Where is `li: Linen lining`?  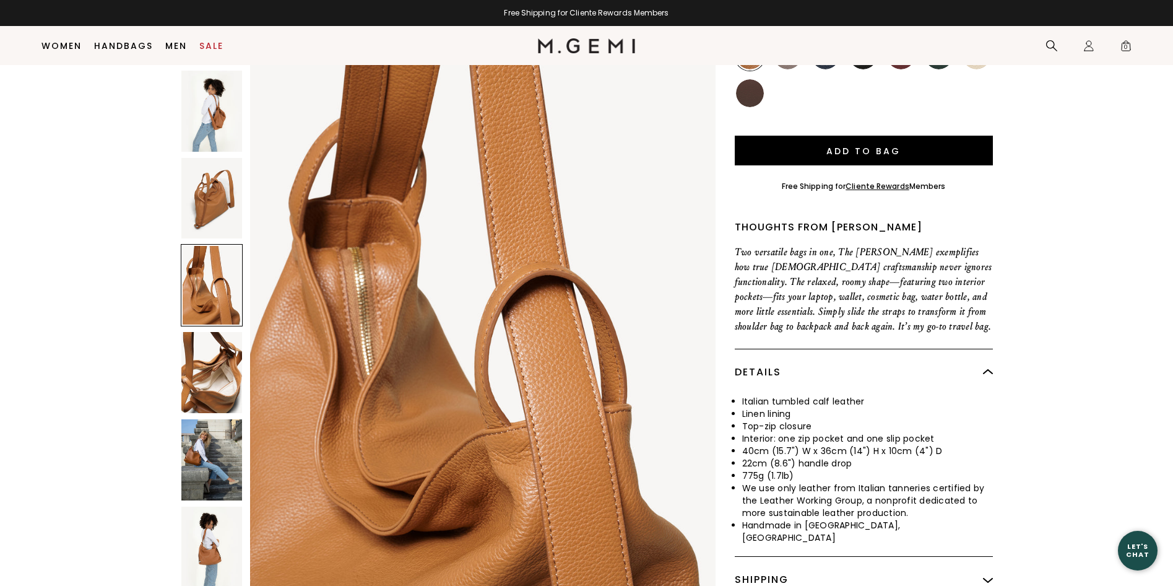
li: Linen lining is located at coordinates (867, 414).